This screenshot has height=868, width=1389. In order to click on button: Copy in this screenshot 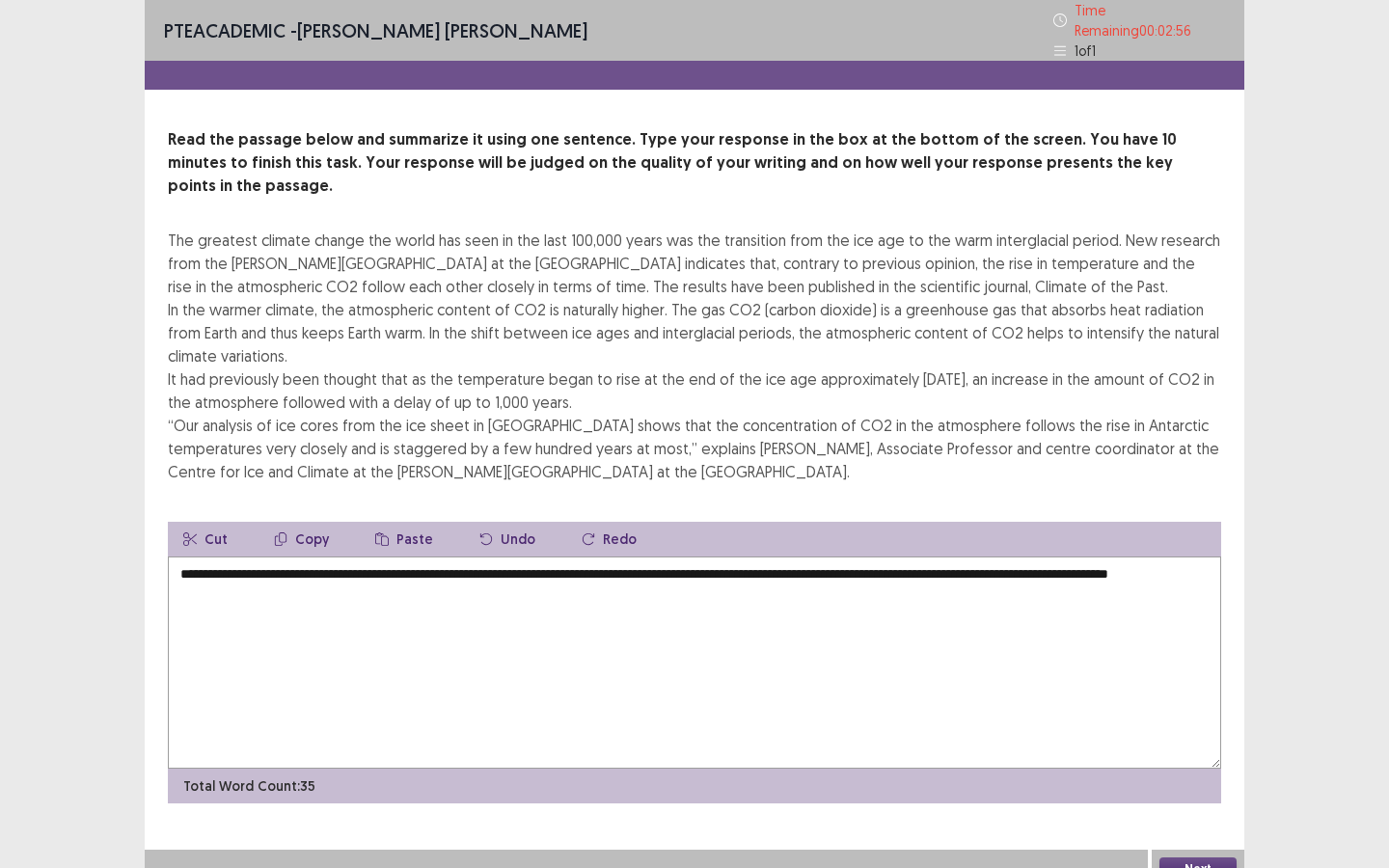, I will do `click(301, 539)`.